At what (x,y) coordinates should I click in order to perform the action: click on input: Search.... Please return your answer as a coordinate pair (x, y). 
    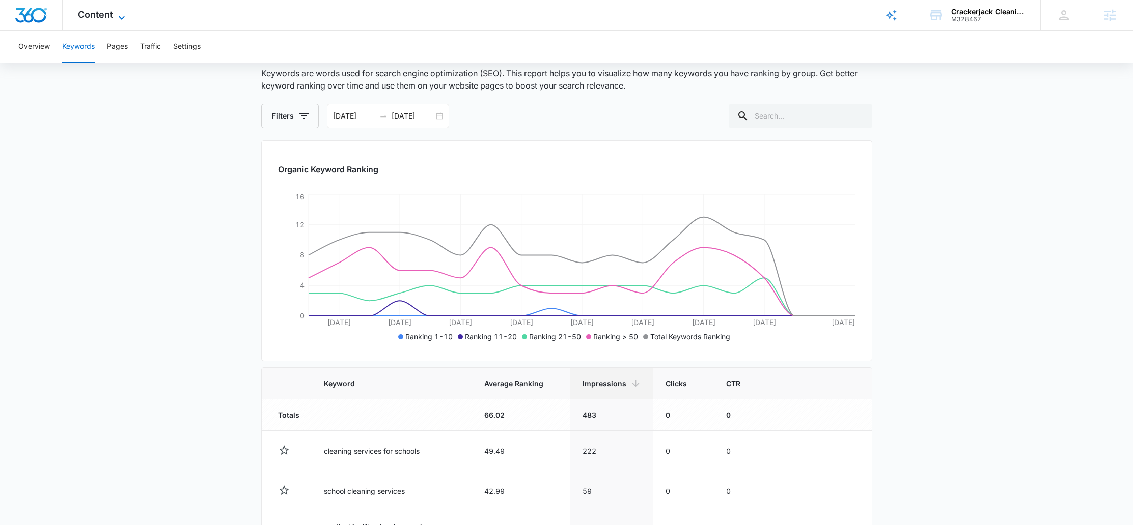
    Looking at the image, I should click on (800, 116).